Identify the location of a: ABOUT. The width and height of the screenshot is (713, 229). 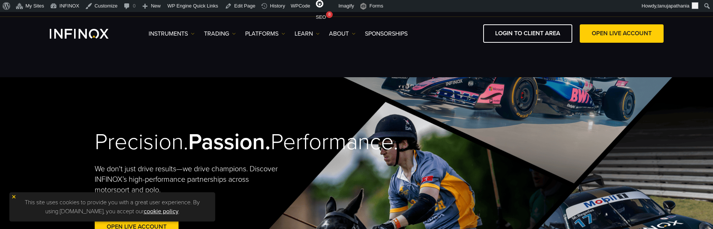
(342, 34).